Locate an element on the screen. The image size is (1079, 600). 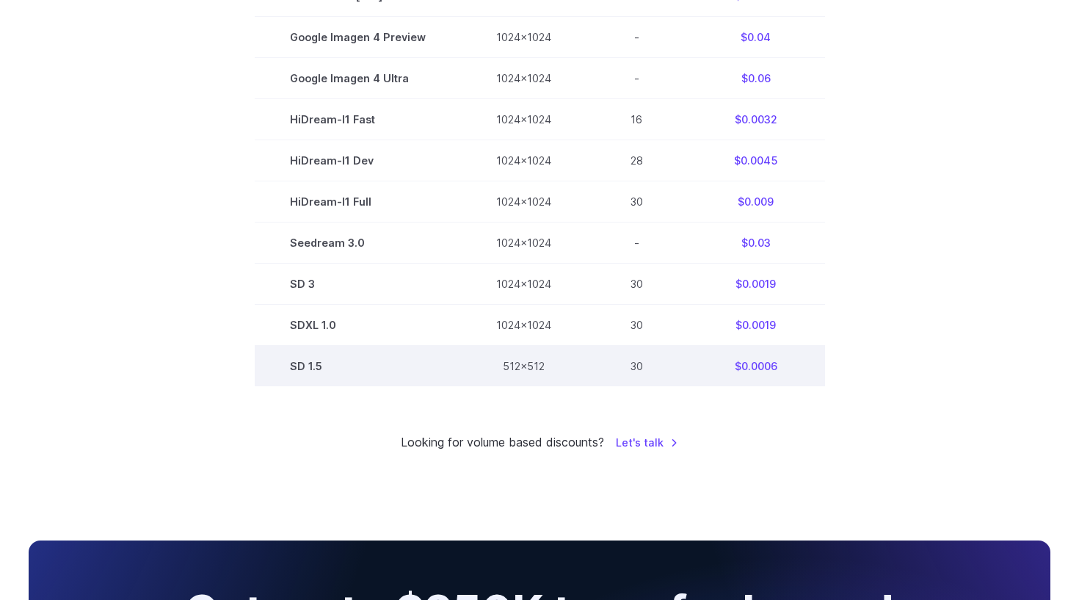
td: SDXL 1.0 is located at coordinates (358, 325).